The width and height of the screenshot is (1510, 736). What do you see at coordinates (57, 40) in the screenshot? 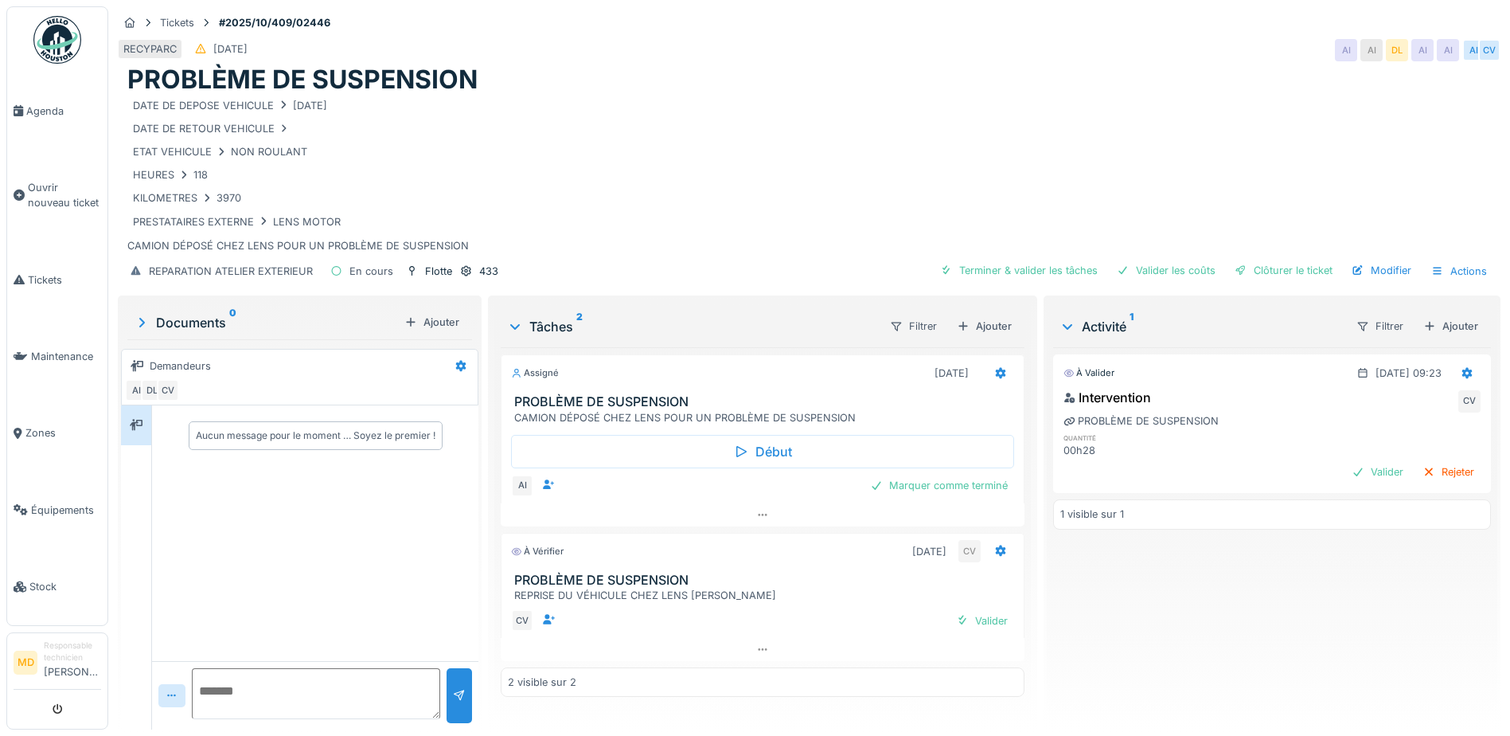
I see `img: Badge_color-CXgf-gQk.svg` at bounding box center [57, 40].